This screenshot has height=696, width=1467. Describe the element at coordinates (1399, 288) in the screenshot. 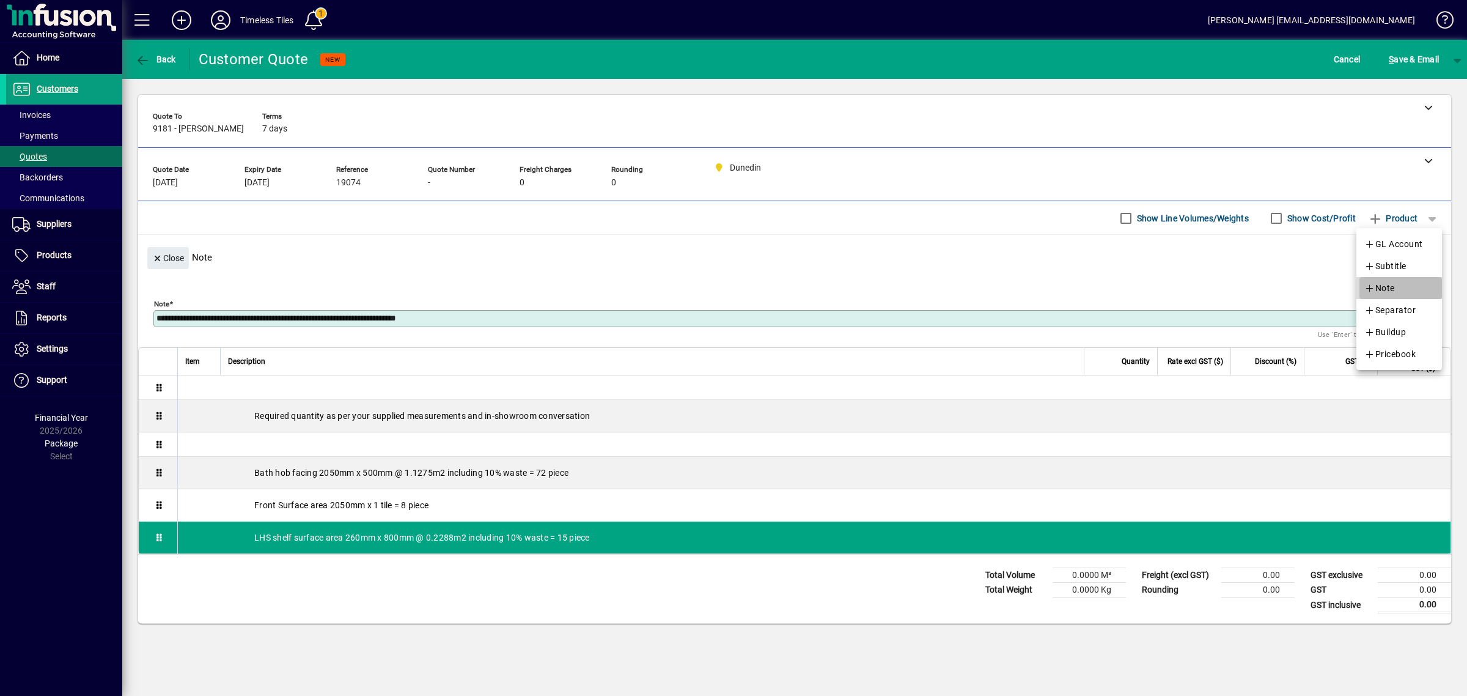

I see `button: Note` at that location.